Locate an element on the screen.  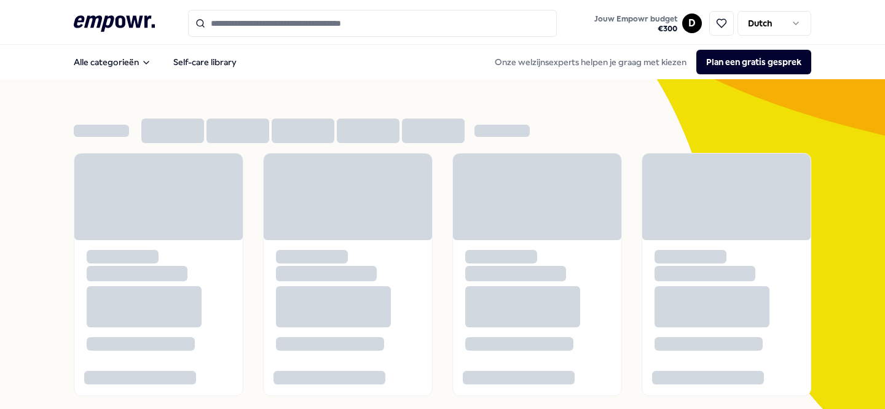
input: Search for products, categories or subcategories is located at coordinates (372, 23).